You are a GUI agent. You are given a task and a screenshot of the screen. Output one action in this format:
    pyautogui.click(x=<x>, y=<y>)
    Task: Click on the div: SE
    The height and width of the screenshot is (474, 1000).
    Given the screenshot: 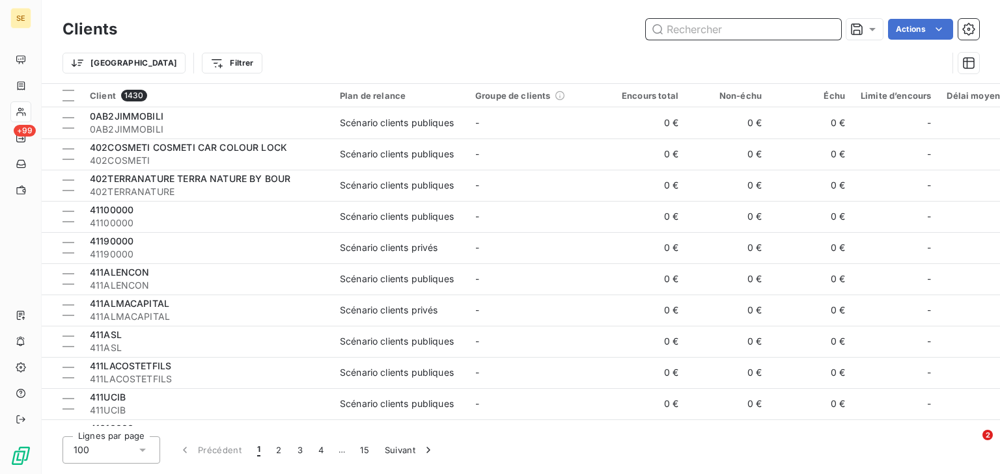 What is the action you would take?
    pyautogui.click(x=21, y=18)
    